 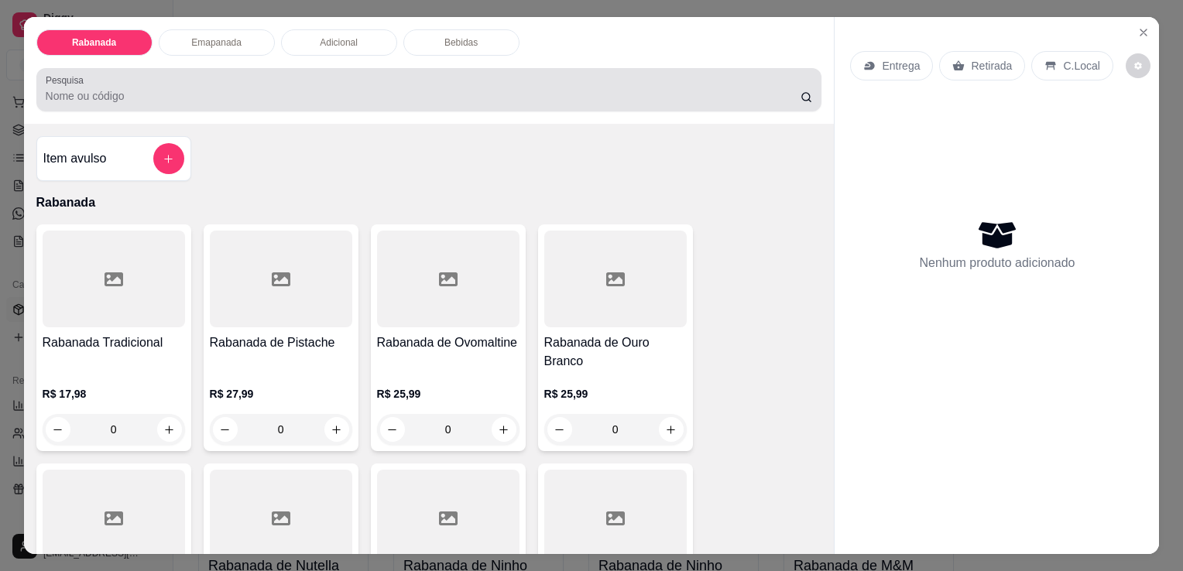 What do you see at coordinates (75, 159) in the screenshot?
I see `h4: Item avulso` at bounding box center [75, 159].